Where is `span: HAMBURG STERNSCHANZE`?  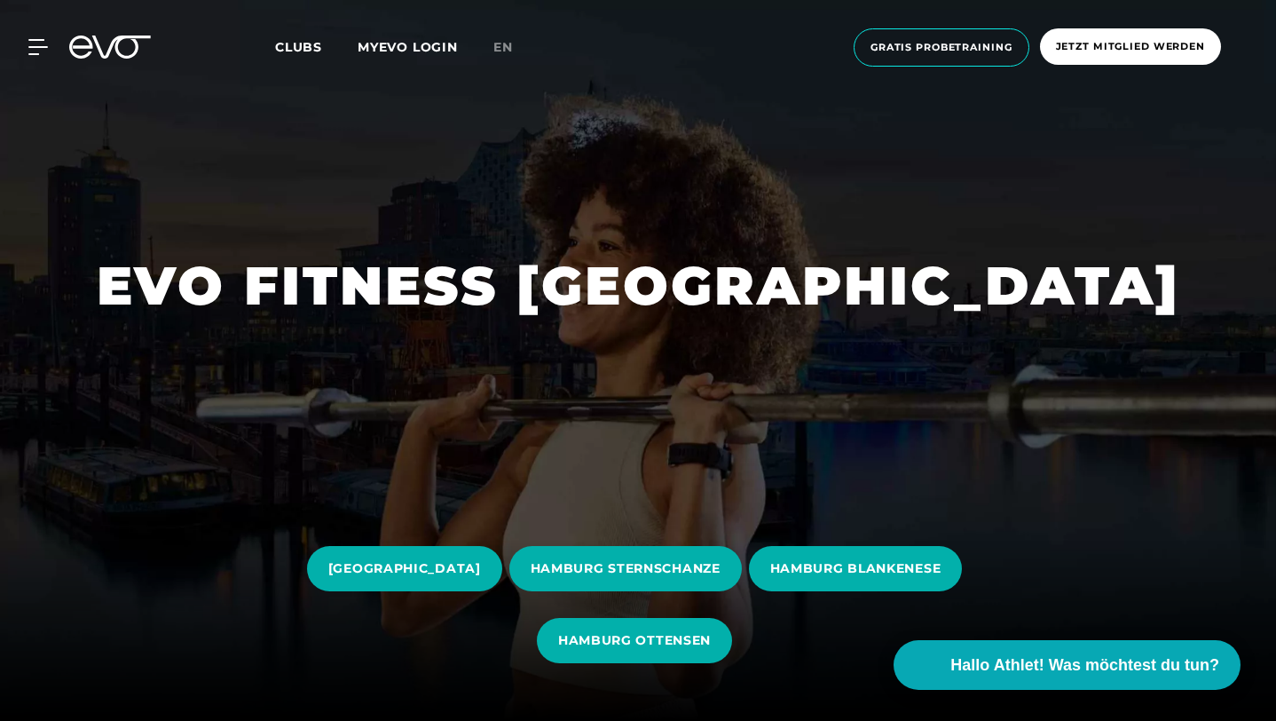
span: HAMBURG STERNSCHANZE is located at coordinates (626, 568).